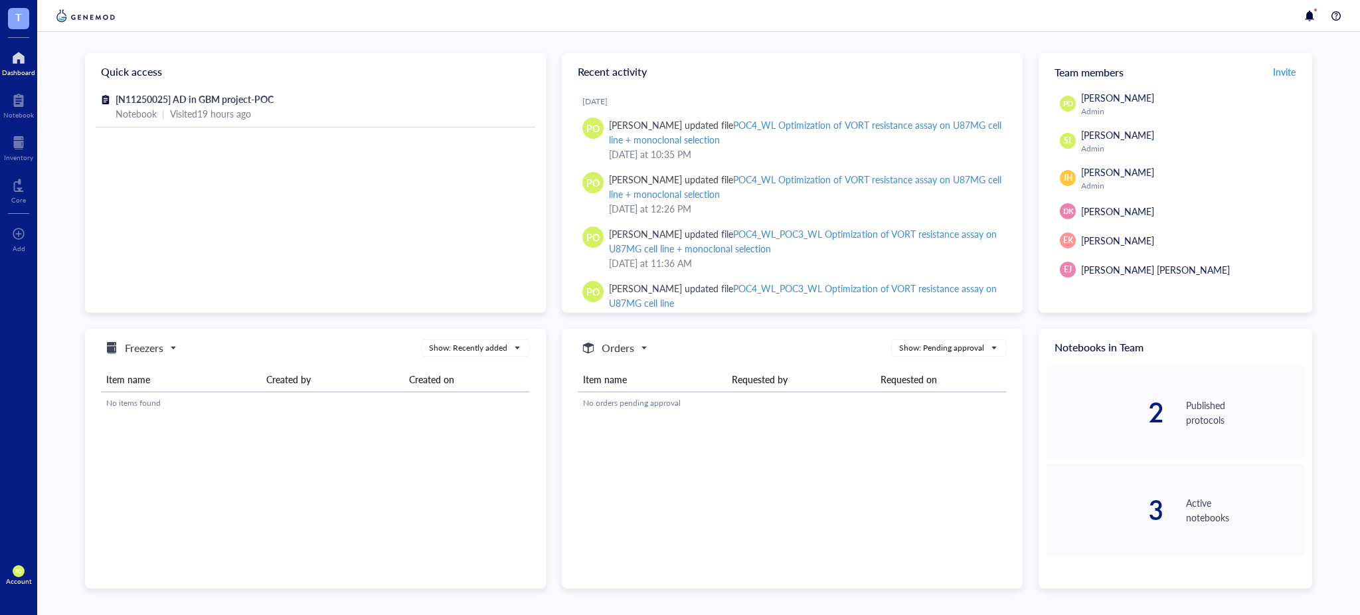  Describe the element at coordinates (1175, 72) in the screenshot. I see `div: Team members` at that location.